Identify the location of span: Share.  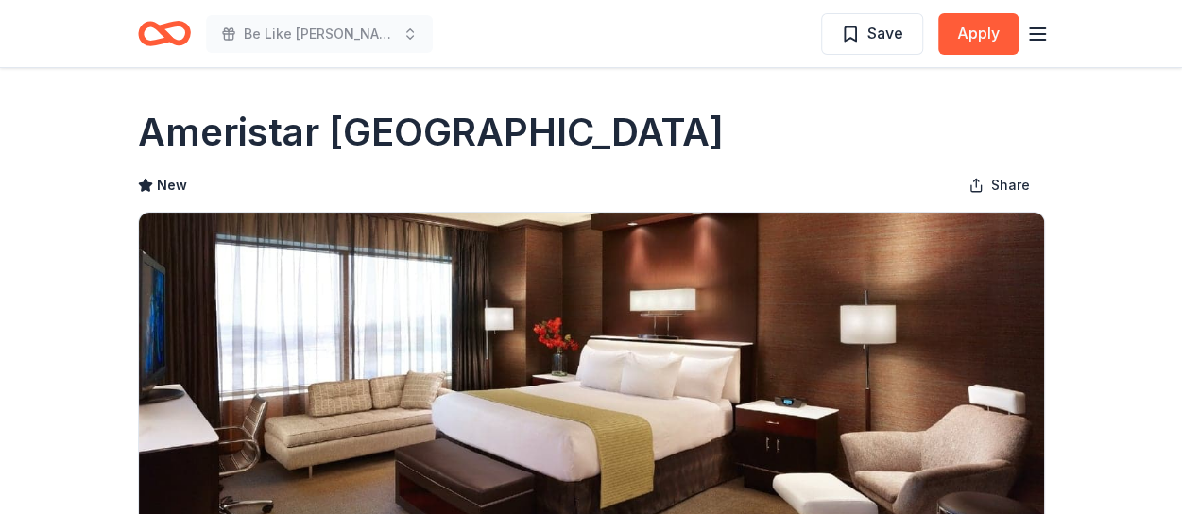
(1010, 185).